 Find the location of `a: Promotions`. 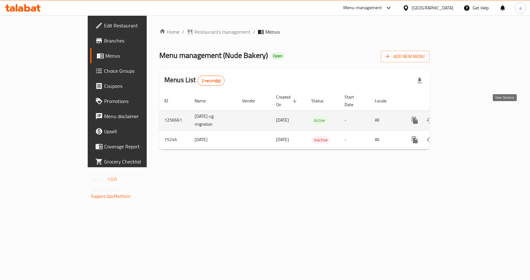

a: Promotions is located at coordinates (133, 101).